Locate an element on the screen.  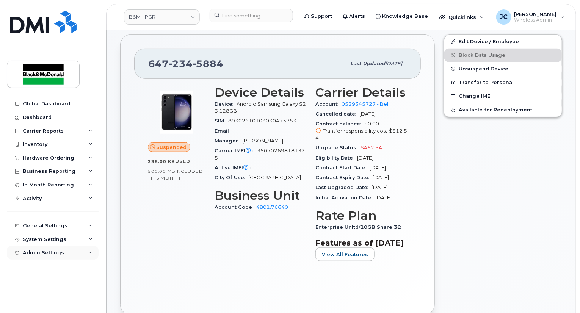
h3: Device Details is located at coordinates (260, 92).